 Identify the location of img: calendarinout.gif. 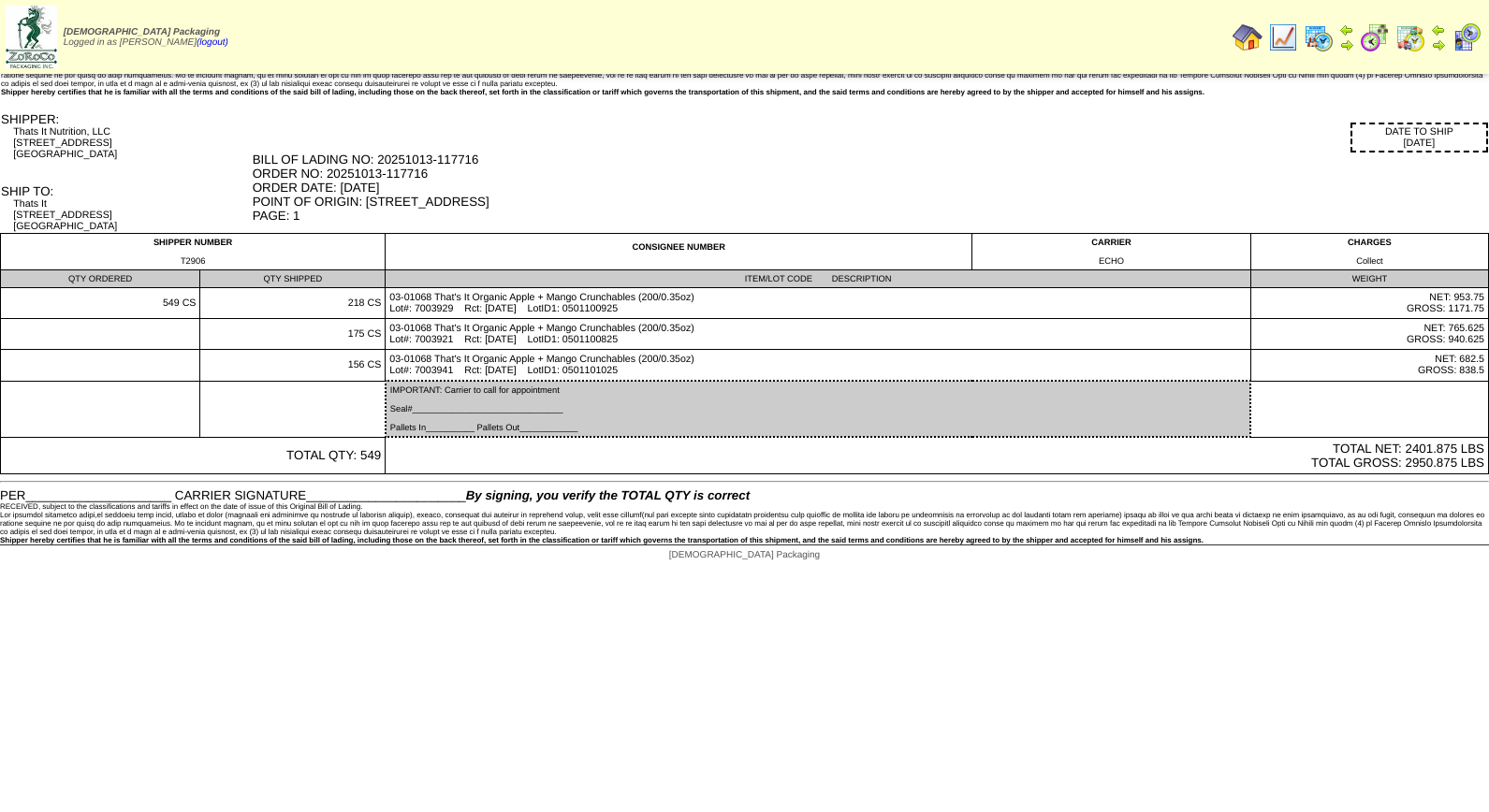
(1411, 37).